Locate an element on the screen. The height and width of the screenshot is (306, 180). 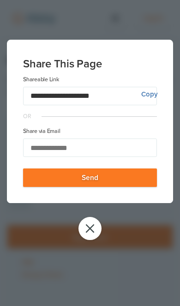
label: Share via Email is located at coordinates (90, 131).